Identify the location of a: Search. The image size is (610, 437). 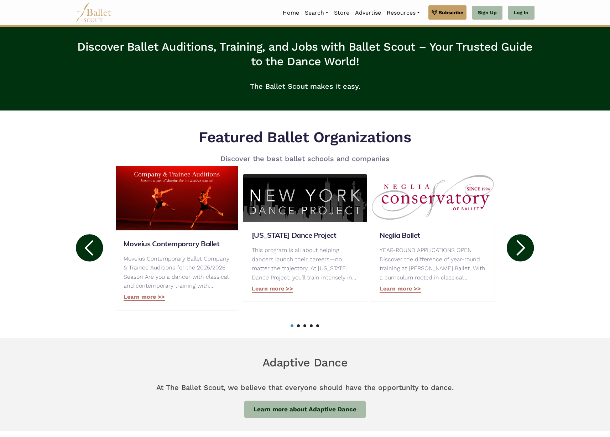
(317, 13).